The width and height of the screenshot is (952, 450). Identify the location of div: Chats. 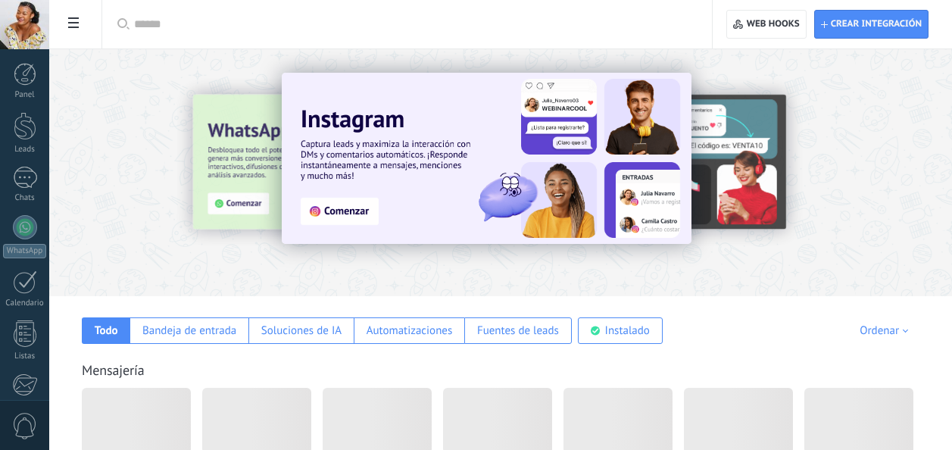
(25, 198).